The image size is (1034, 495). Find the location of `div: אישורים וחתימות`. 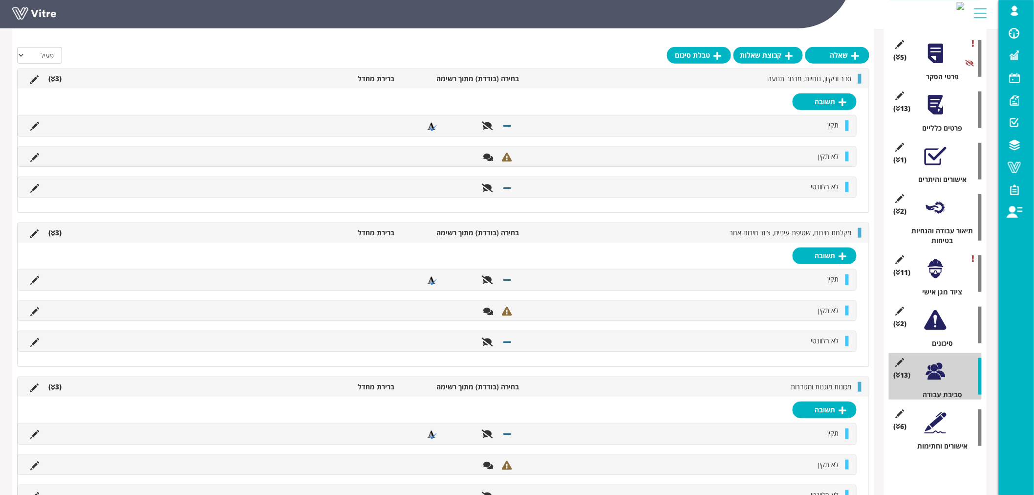

div: אישורים וחתימות is located at coordinates (939, 446).